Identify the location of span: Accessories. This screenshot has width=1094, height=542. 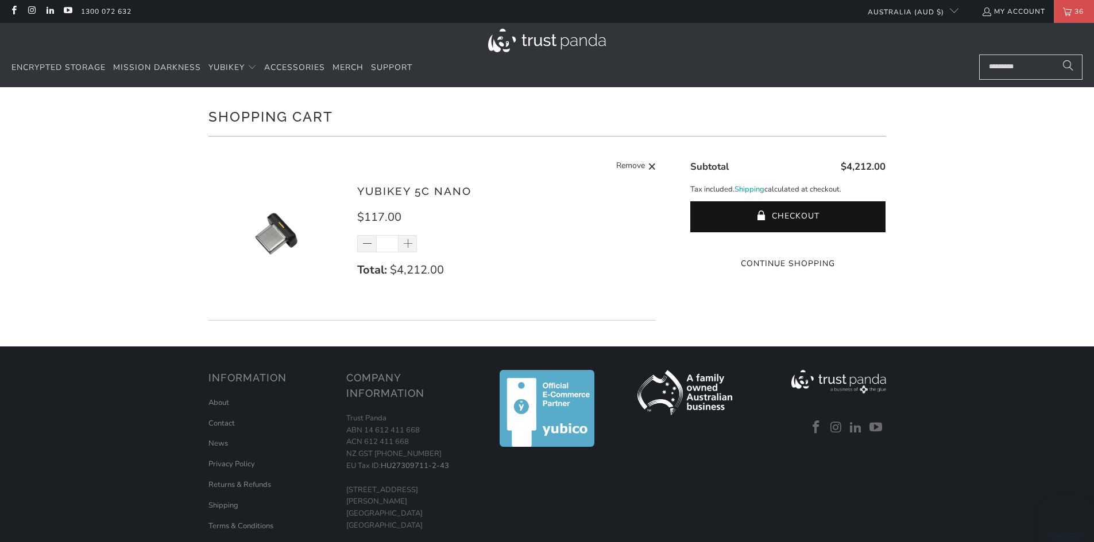
(294, 67).